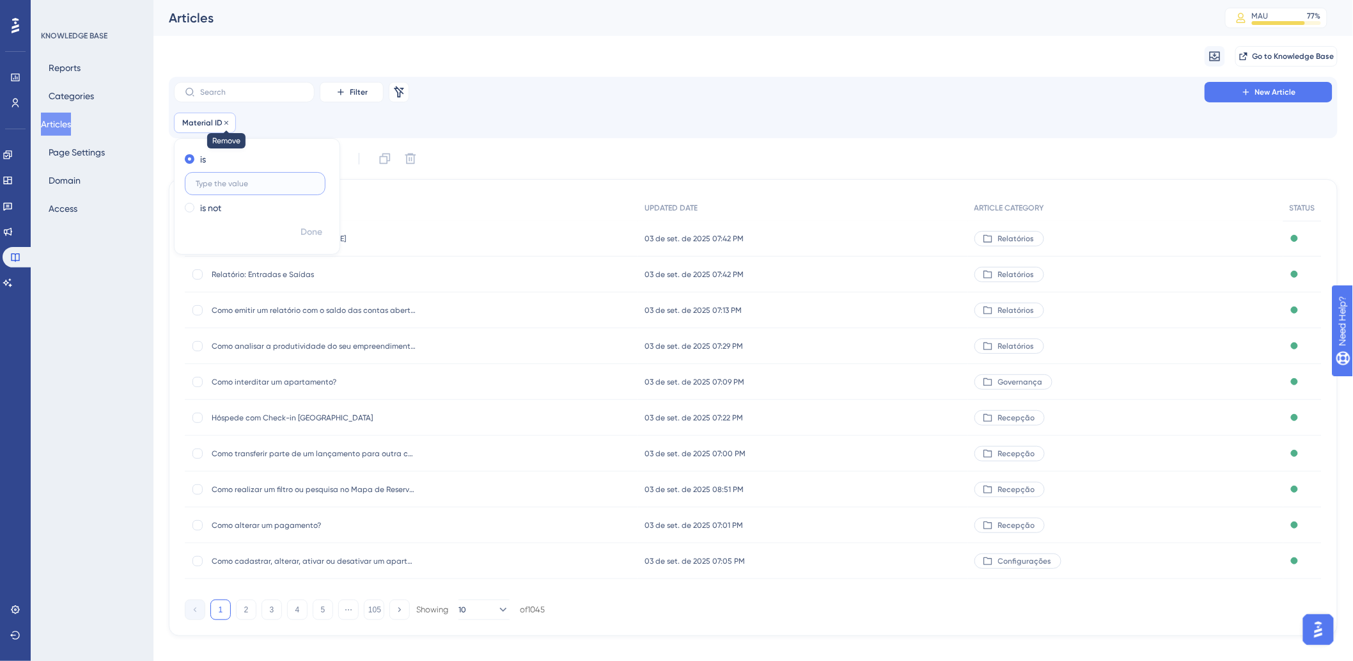 This screenshot has height=661, width=1353. What do you see at coordinates (462, 609) in the screenshot?
I see `span: 10` at bounding box center [462, 609].